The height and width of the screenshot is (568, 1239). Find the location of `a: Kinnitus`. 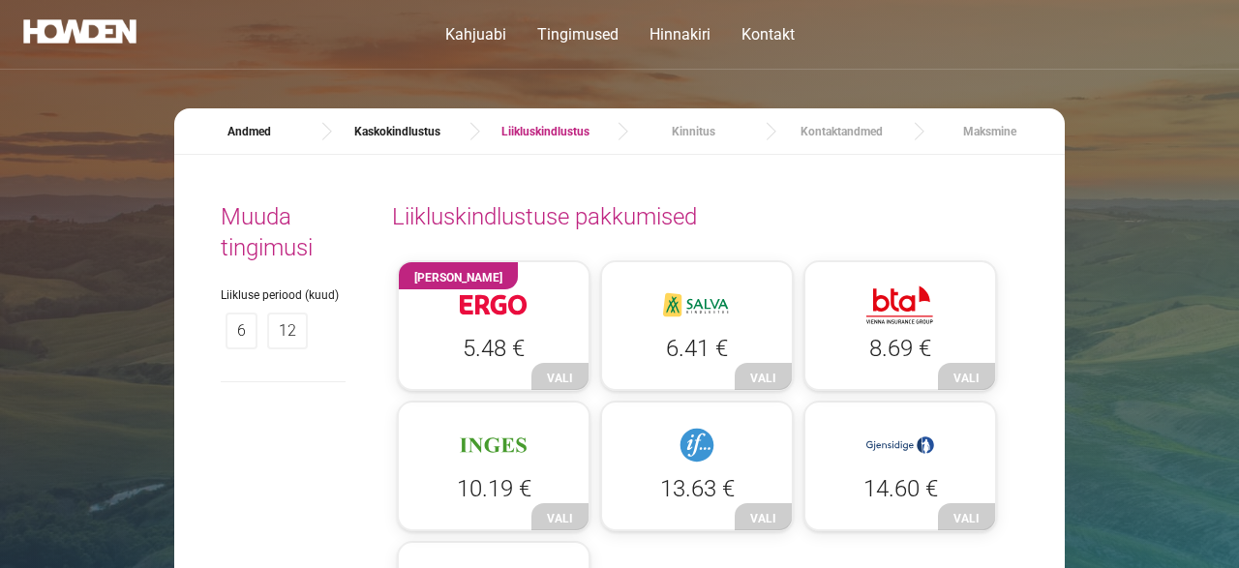

a: Kinnitus is located at coordinates (693, 132).